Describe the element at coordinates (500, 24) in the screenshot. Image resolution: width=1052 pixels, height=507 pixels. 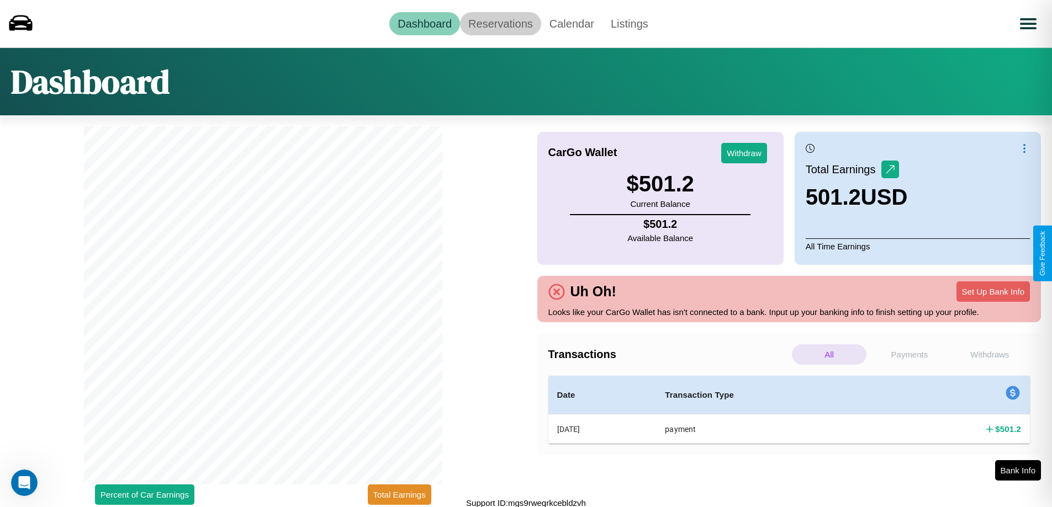
I see `a: Reservations` at that location.